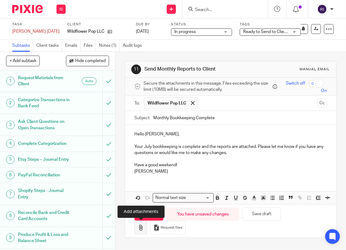  What do you see at coordinates (230, 150) in the screenshot?
I see `p: Your July bookkeeping is complete and the reports are attached. Please let me know if you have an...` at bounding box center [230, 150].